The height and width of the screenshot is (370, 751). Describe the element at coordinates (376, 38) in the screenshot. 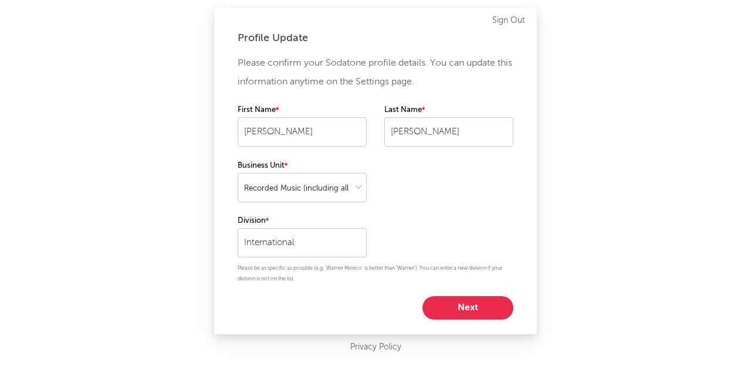

I see `div: Profile Update` at that location.